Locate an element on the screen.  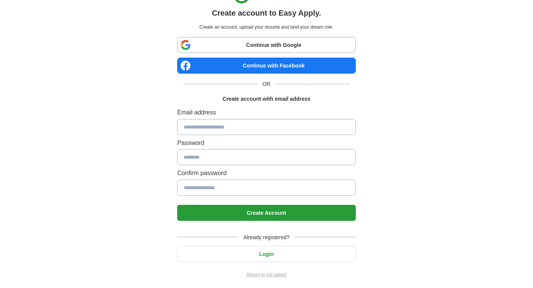
button: Create Account is located at coordinates (266, 213).